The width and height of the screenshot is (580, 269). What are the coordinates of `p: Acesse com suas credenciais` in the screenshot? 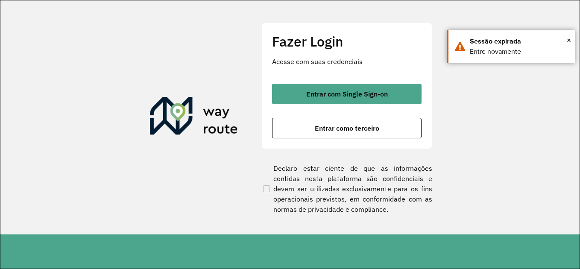 It's located at (347, 61).